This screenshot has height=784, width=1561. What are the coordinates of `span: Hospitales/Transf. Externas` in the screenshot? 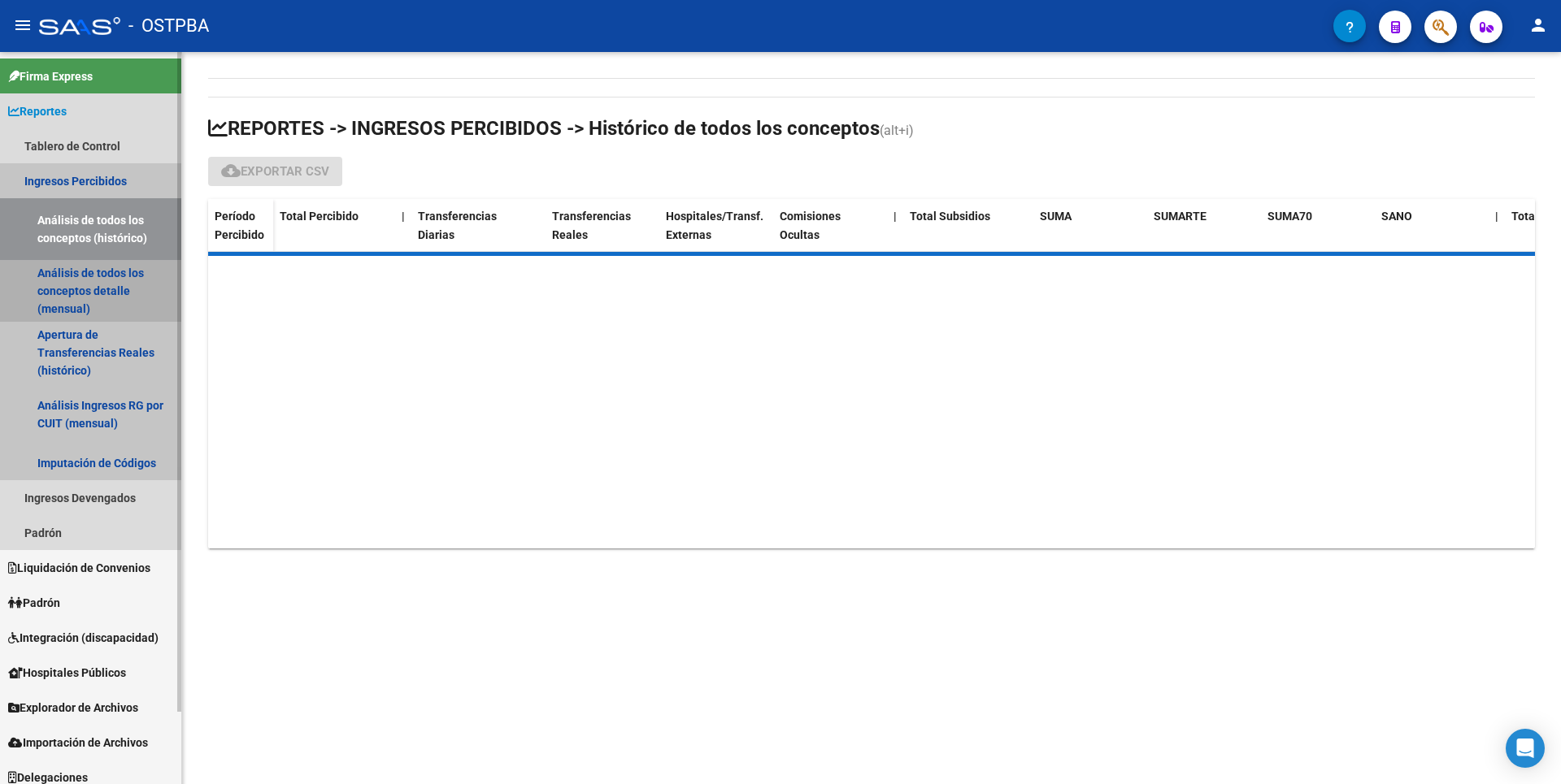 It's located at (714, 225).